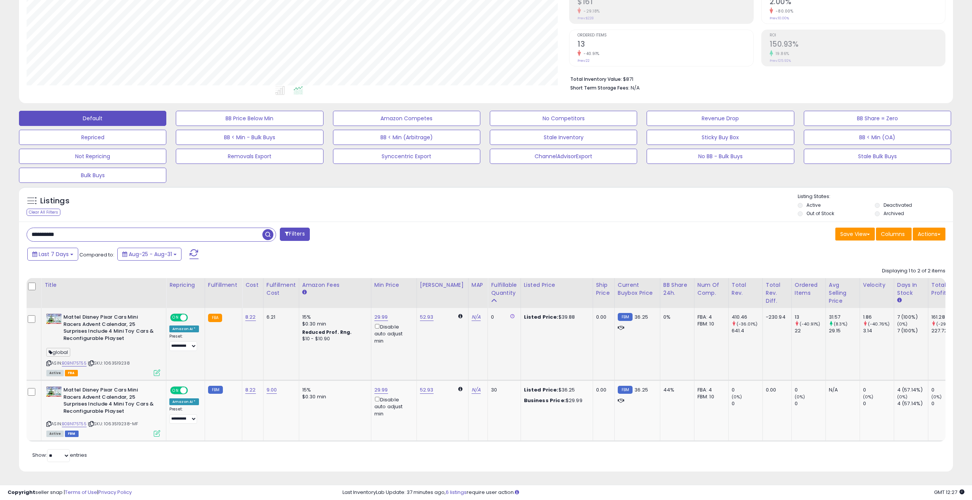  I want to click on small: (-36.01%), so click(747, 324).